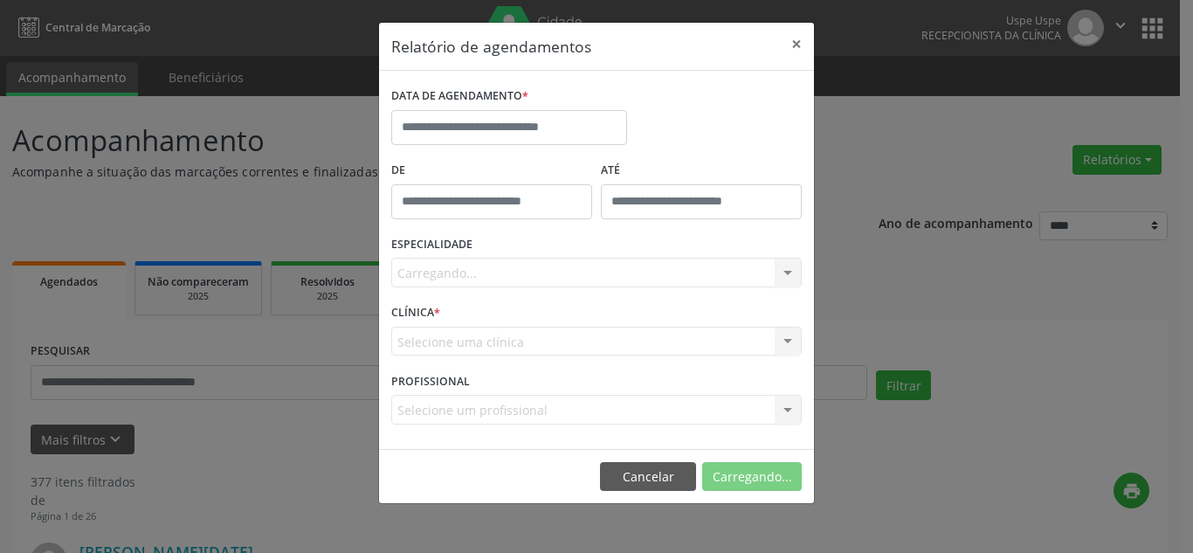 This screenshot has height=553, width=1193. What do you see at coordinates (492, 170) in the screenshot?
I see `label: De` at bounding box center [492, 170].